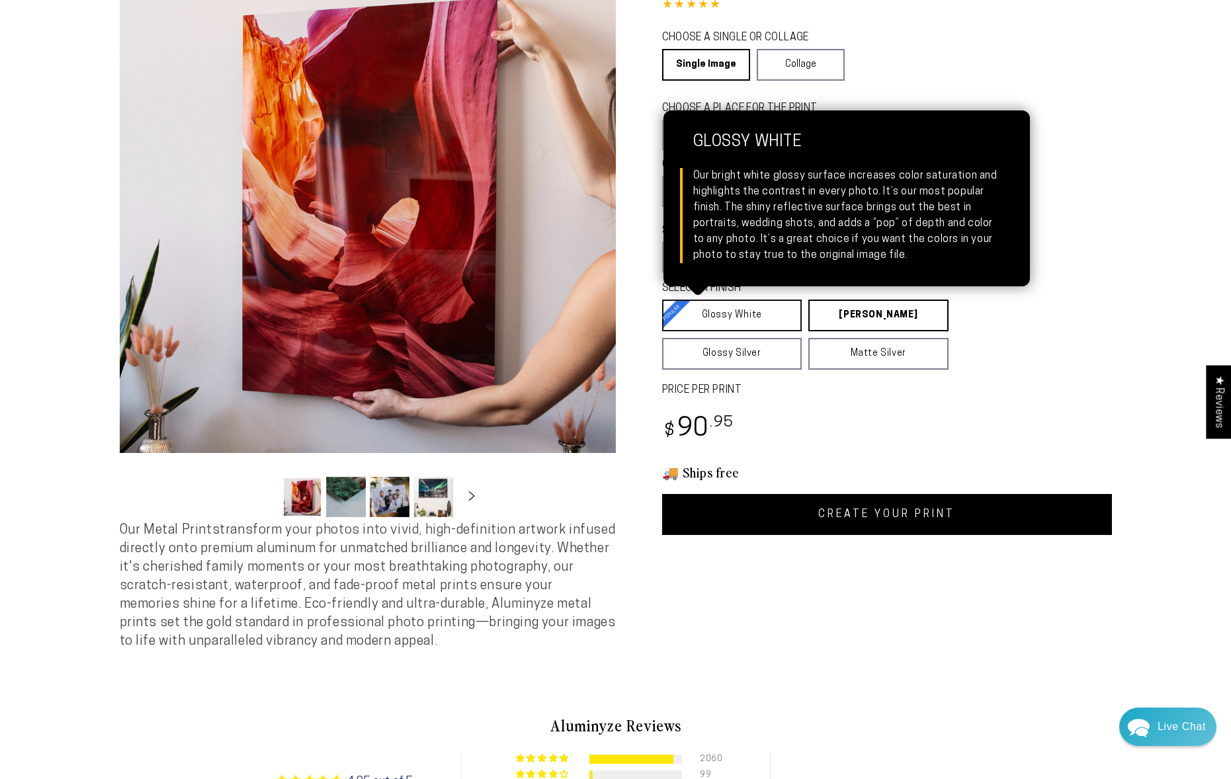 The width and height of the screenshot is (1231, 779). I want to click on a: Glossy White, so click(732, 316).